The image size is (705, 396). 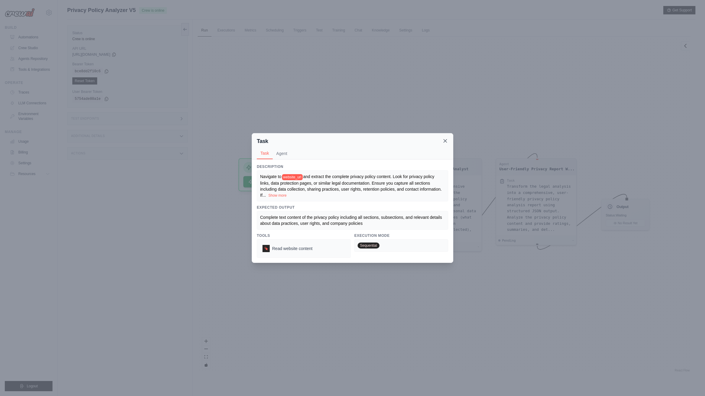 I want to click on span: website_url, so click(x=292, y=177).